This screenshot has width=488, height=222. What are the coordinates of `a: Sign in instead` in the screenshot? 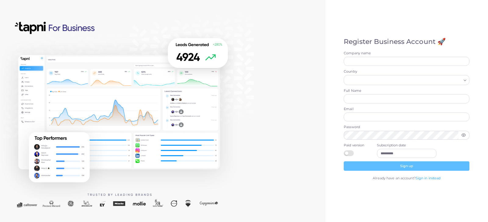 It's located at (428, 178).